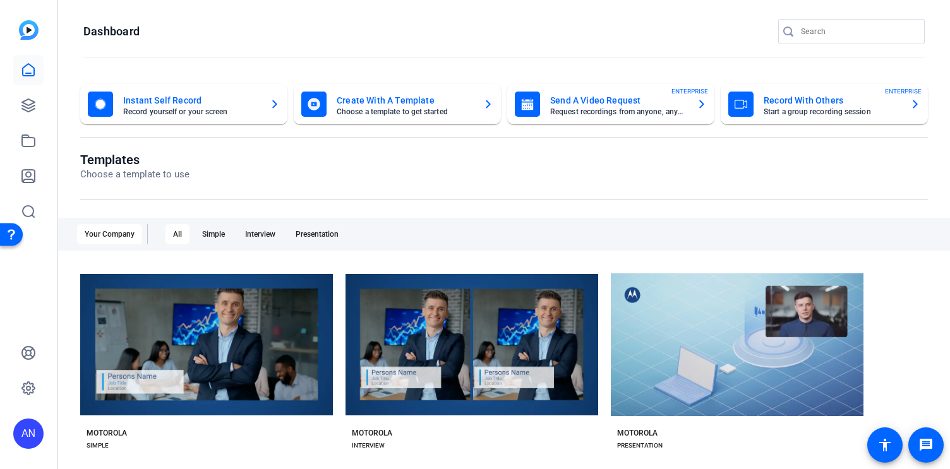 Image resolution: width=950 pixels, height=469 pixels. What do you see at coordinates (368, 446) in the screenshot?
I see `div: INTERVIEW` at bounding box center [368, 446].